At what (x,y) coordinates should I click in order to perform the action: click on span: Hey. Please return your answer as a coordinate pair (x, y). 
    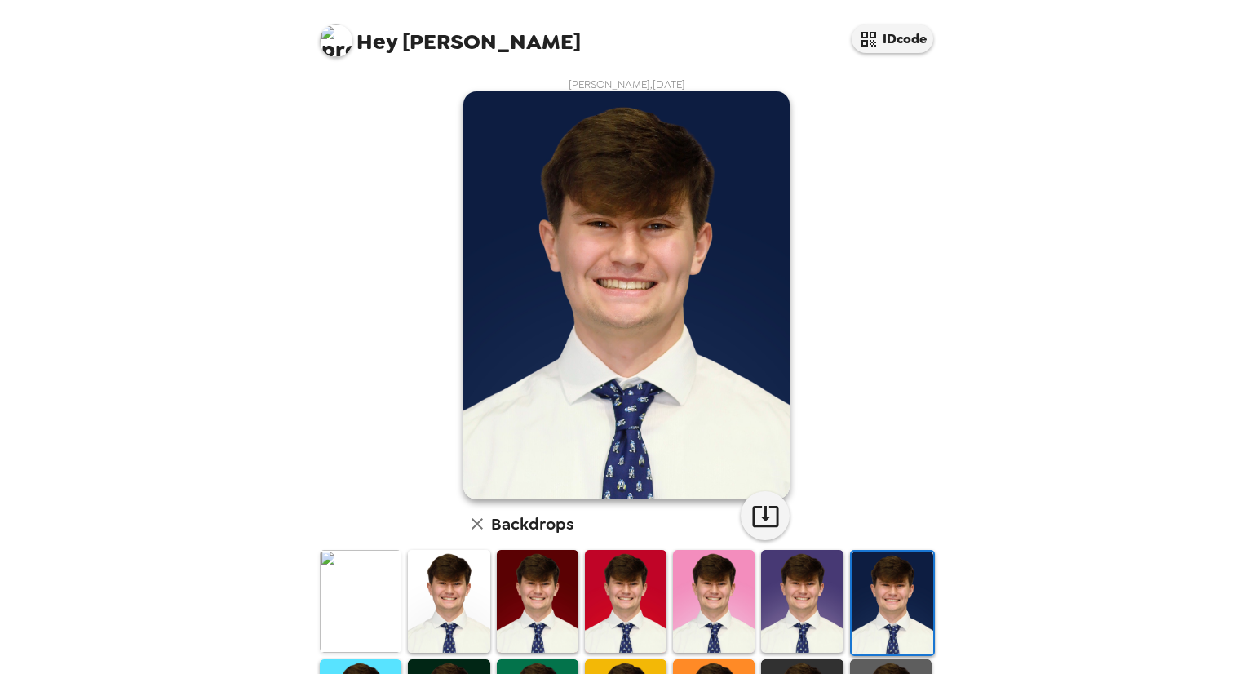
    Looking at the image, I should click on (377, 42).